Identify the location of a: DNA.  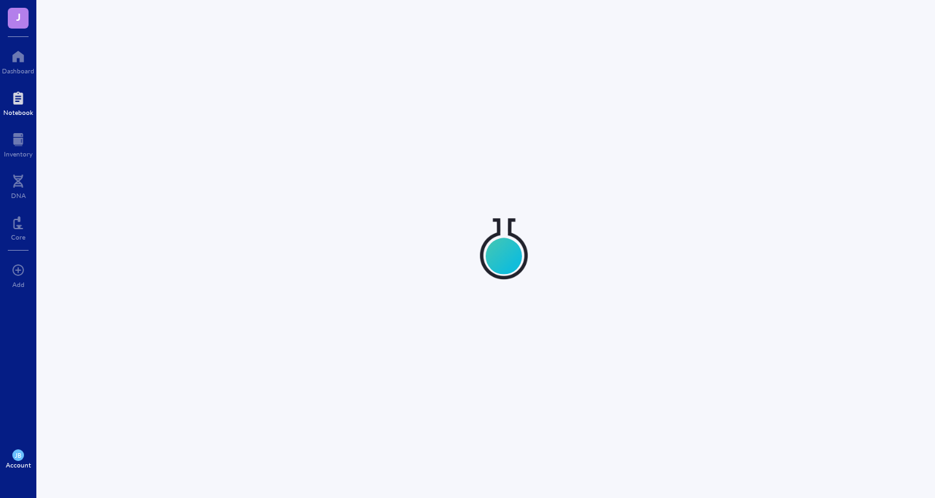
(18, 185).